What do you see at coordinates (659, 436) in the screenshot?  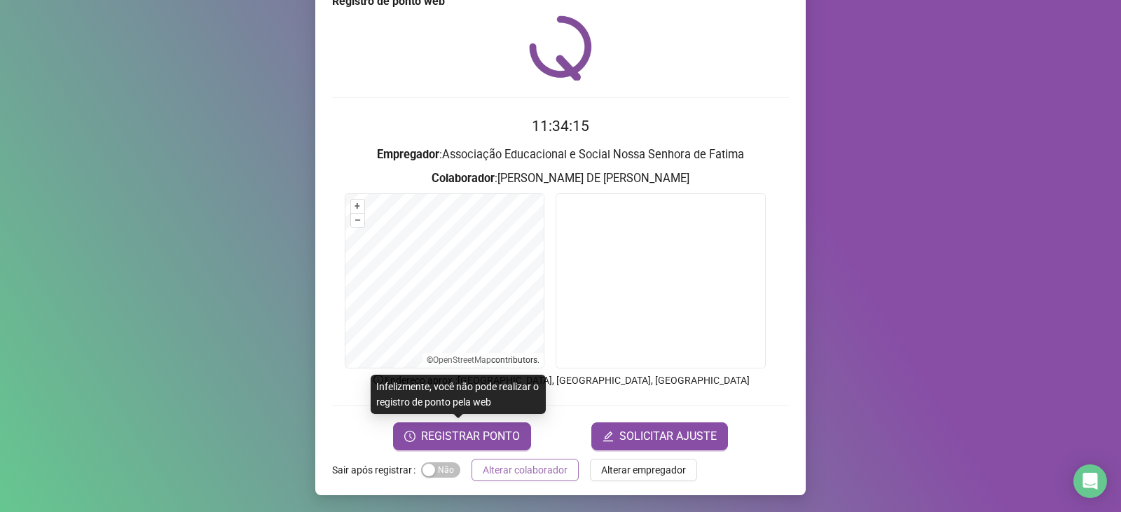 I see `button: editSOLICITAR AJUSTE` at bounding box center [659, 436].